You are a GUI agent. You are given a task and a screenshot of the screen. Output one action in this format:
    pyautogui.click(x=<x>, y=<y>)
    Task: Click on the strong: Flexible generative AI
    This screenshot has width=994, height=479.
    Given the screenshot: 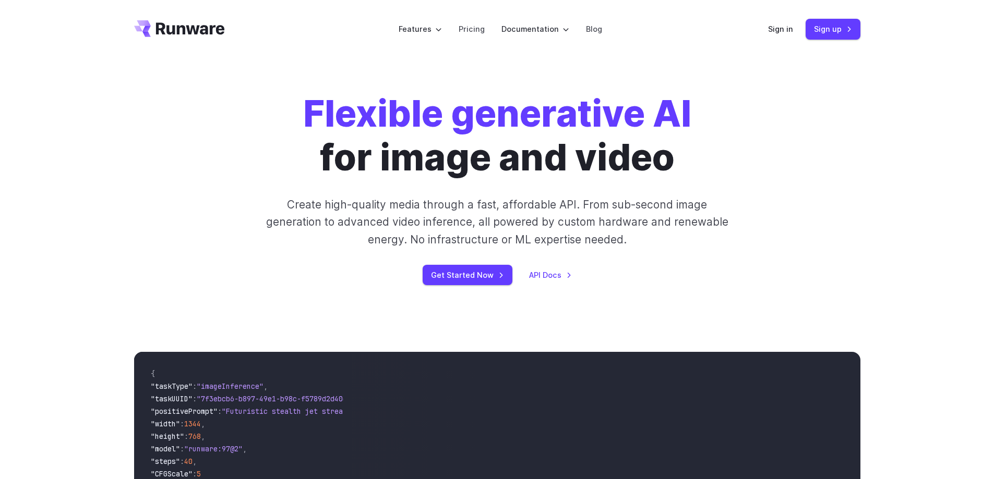 What is the action you would take?
    pyautogui.click(x=497, y=113)
    